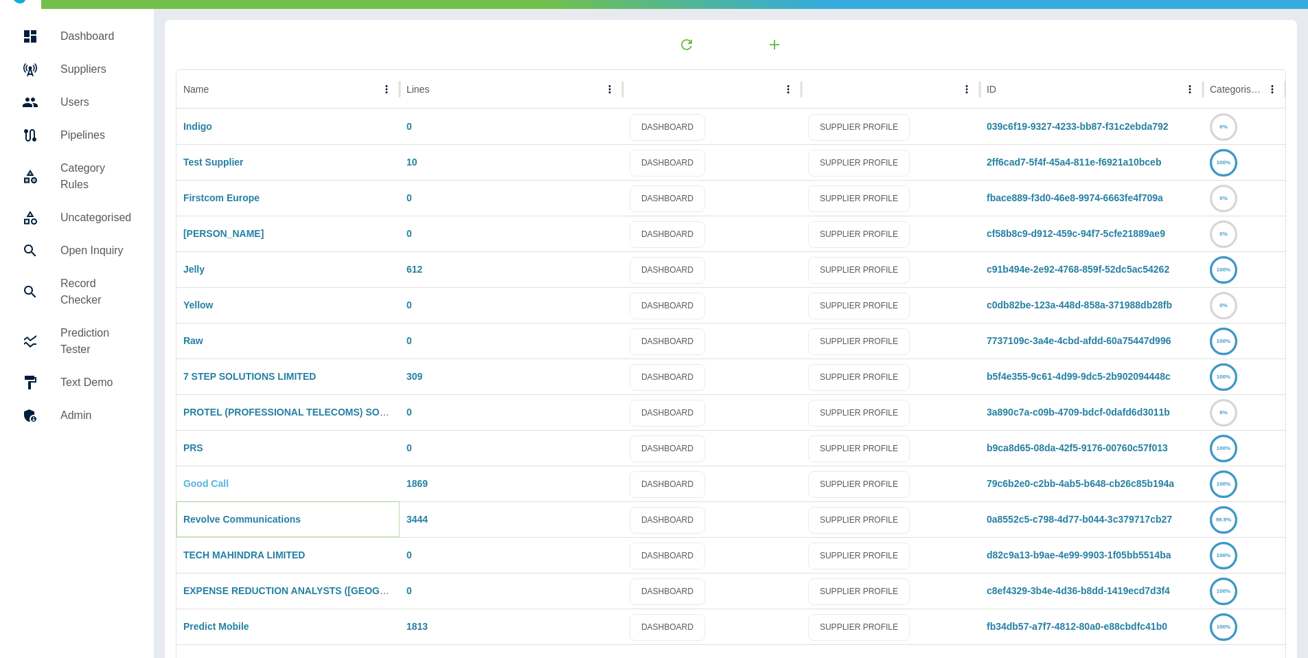 The image size is (1308, 658). I want to click on a: TECH MAHINDRA LIMITED, so click(244, 555).